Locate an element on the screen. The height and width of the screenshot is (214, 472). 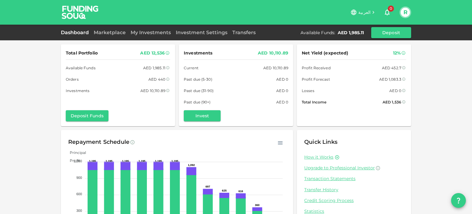
button: 0 is located at coordinates (387, 12).